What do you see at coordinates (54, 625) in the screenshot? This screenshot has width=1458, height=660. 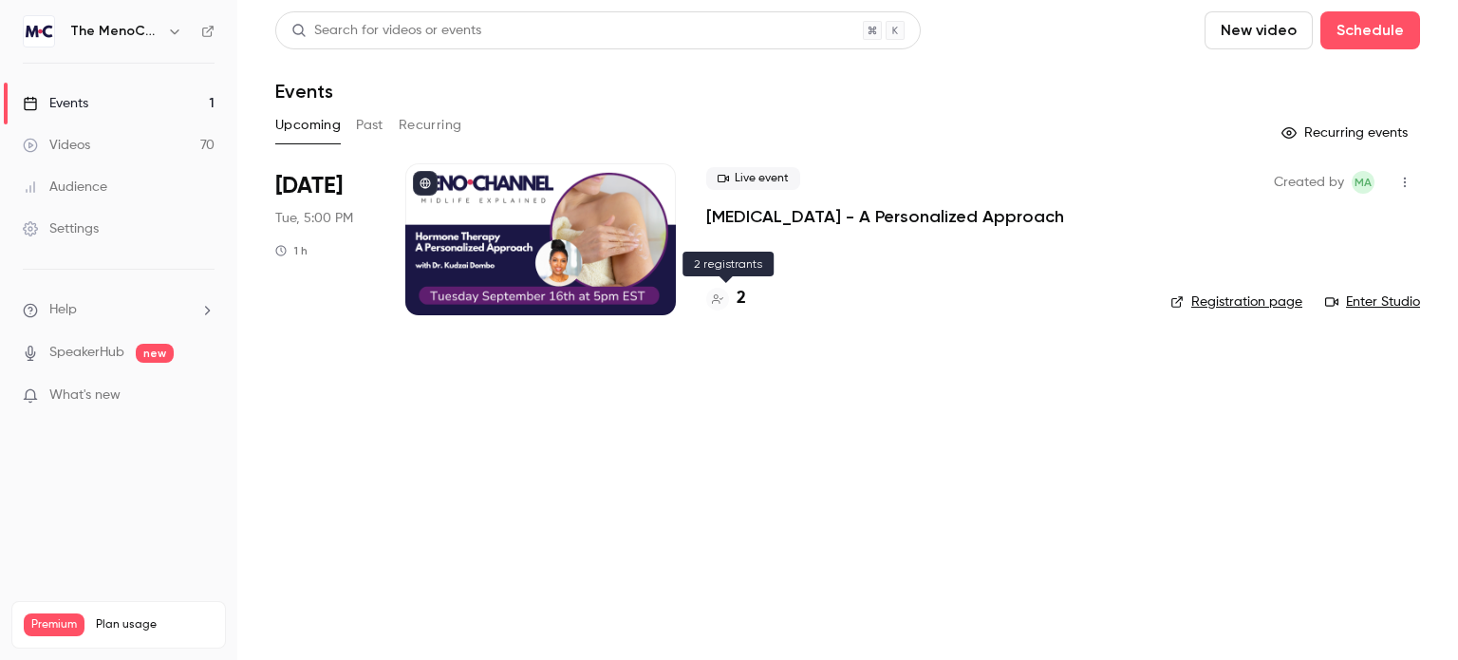 I see `span: Premium` at bounding box center [54, 625].